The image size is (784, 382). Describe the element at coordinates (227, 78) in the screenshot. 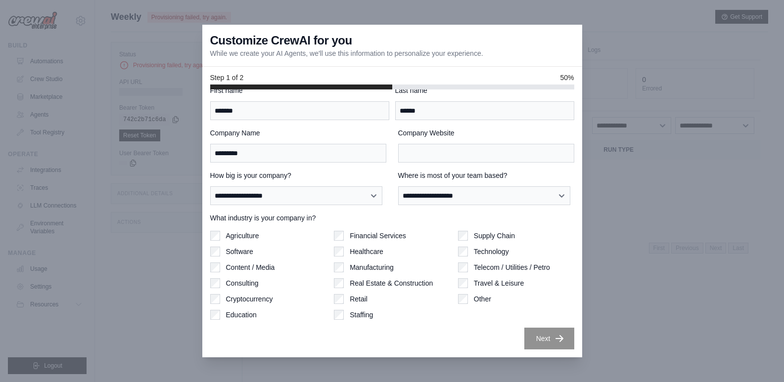

I see `span: Step 1 of 2` at that location.